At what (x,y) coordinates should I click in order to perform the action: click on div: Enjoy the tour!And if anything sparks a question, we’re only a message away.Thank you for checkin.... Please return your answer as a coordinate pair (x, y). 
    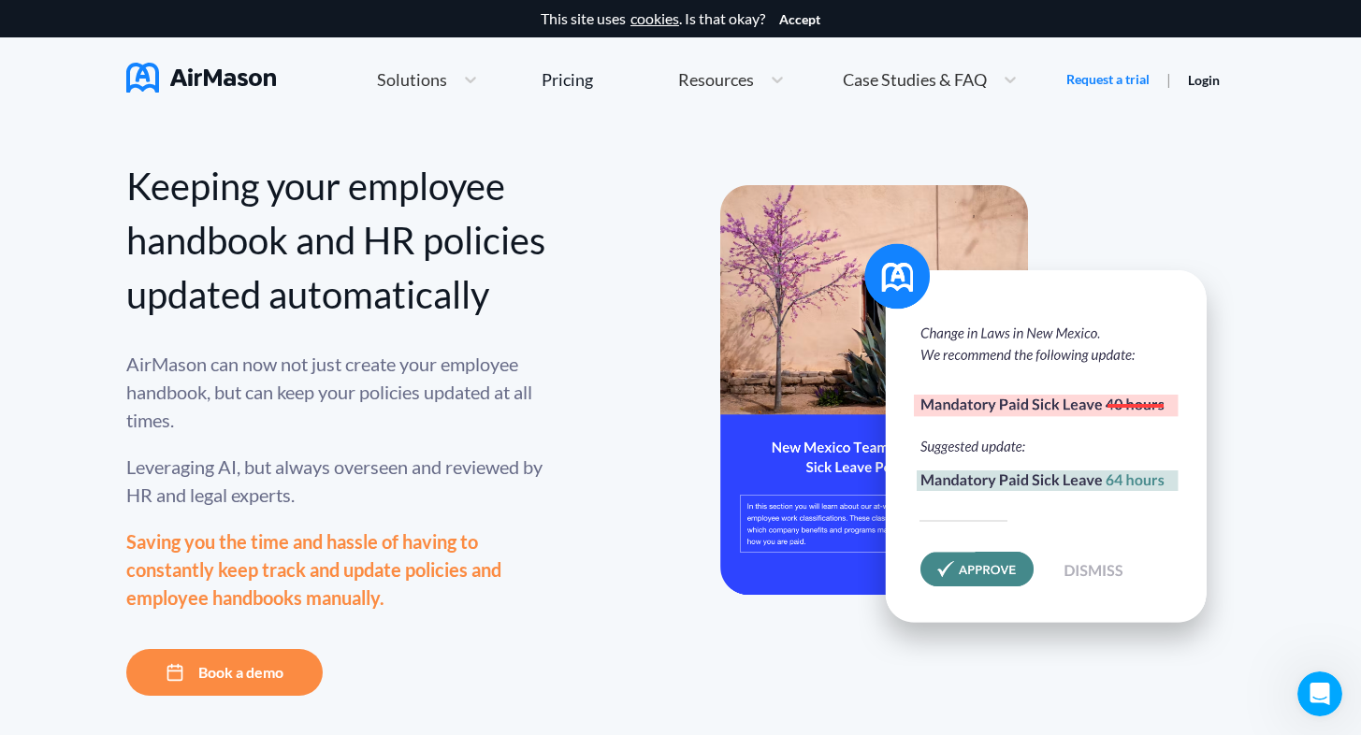
    Looking at the image, I should click on (161, 351).